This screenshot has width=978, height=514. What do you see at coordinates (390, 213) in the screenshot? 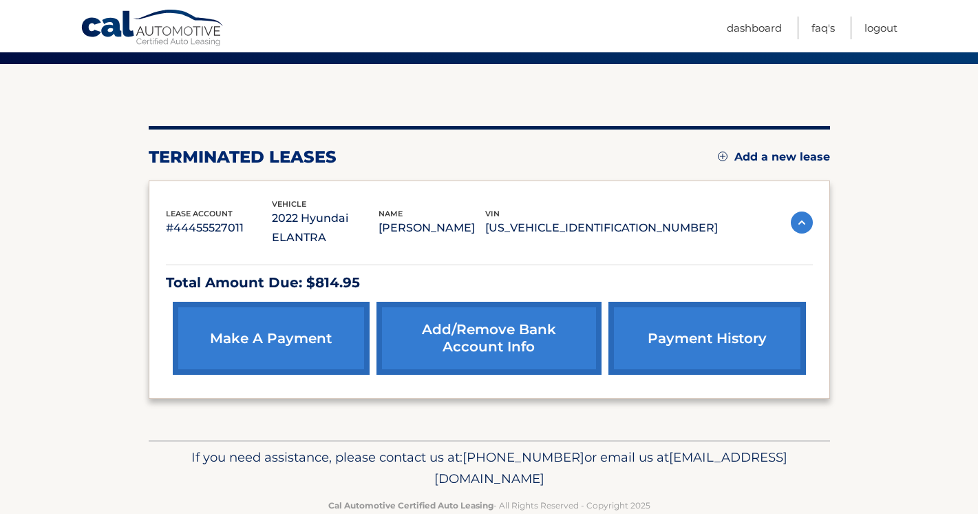
I see `span: name` at bounding box center [390, 213].